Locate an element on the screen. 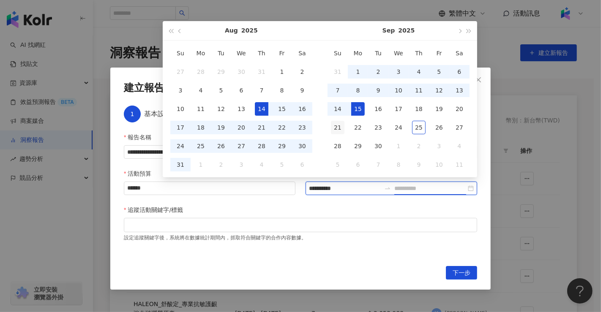 This screenshot has height=312, width=601. td: 2025-09-22 is located at coordinates (358, 128).